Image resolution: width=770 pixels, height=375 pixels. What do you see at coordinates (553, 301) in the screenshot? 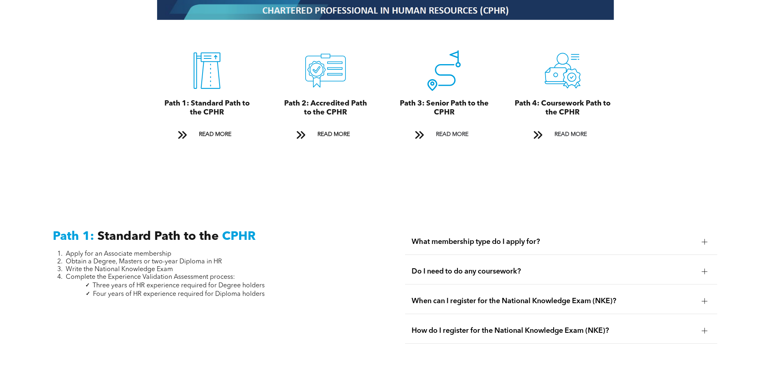
I see `span: When can I register for the National Knowledge Exam (NKE)?` at bounding box center [553, 301].